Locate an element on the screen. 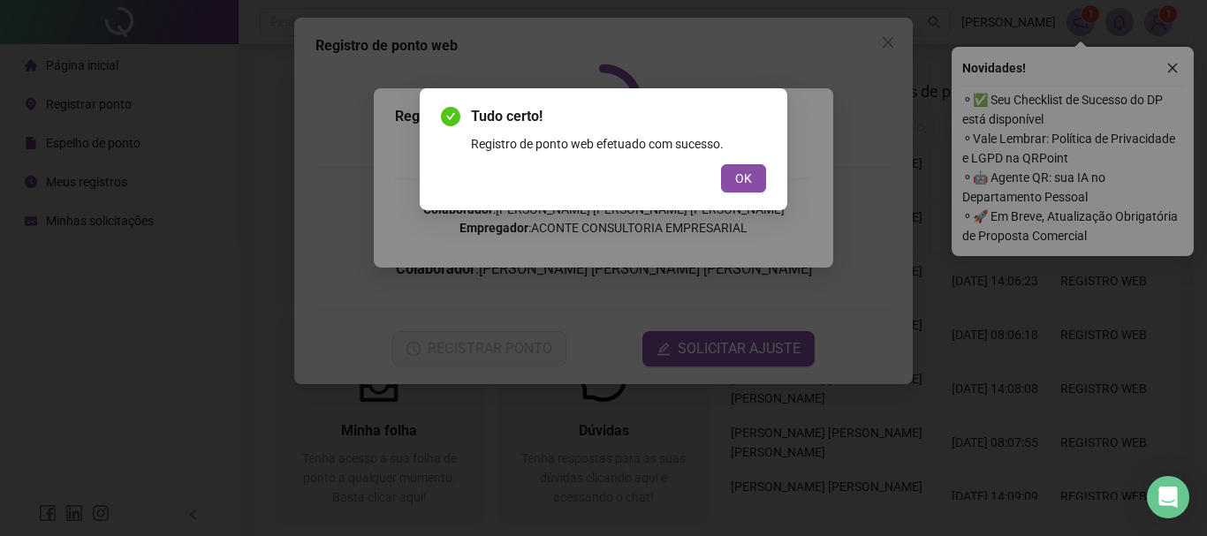 This screenshot has width=1207, height=536. span: check-circle is located at coordinates (451, 117).